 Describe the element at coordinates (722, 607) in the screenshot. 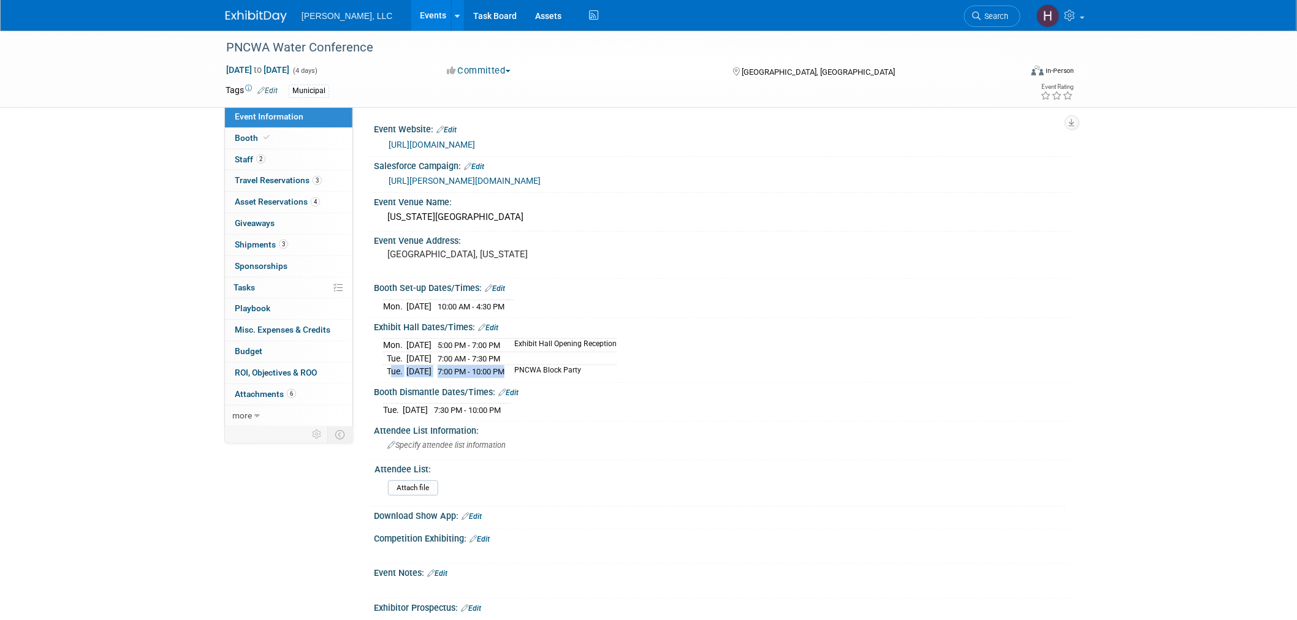

I see `div: Exhibitor Prospectus:` at that location.